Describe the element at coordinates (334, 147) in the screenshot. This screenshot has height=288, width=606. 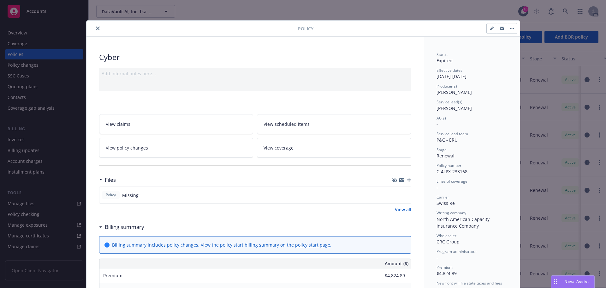
I see `a: View coverage` at that location.